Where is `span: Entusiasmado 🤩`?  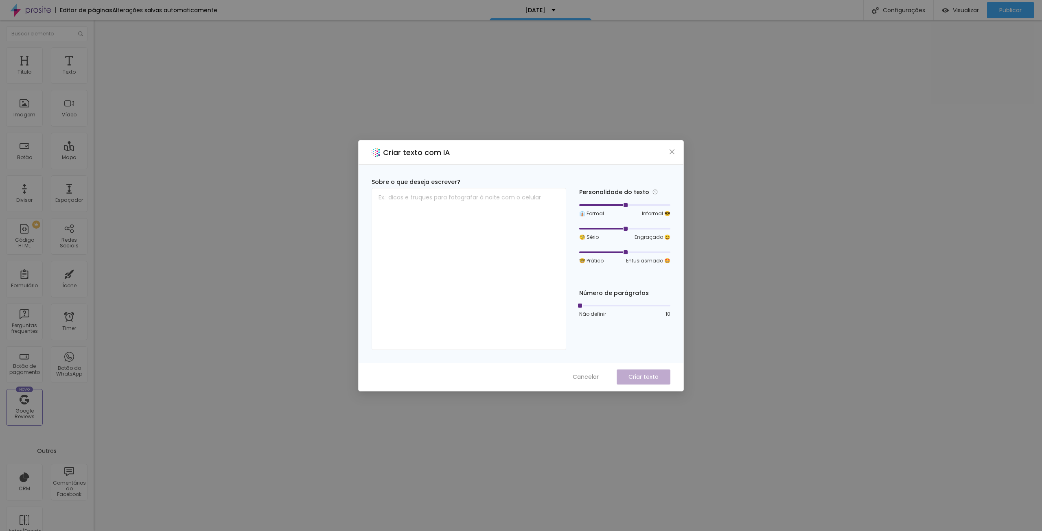
span: Entusiasmado 🤩 is located at coordinates (648, 261).